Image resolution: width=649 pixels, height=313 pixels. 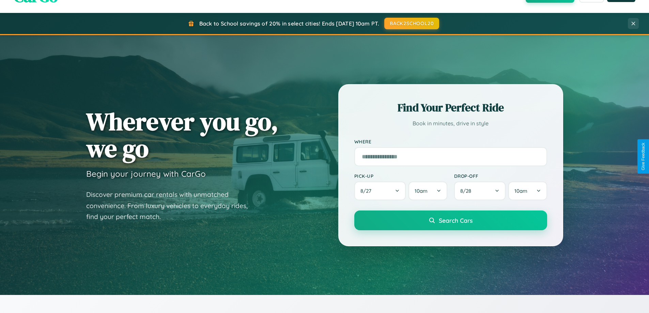 I want to click on span: Search Cars, so click(x=455, y=220).